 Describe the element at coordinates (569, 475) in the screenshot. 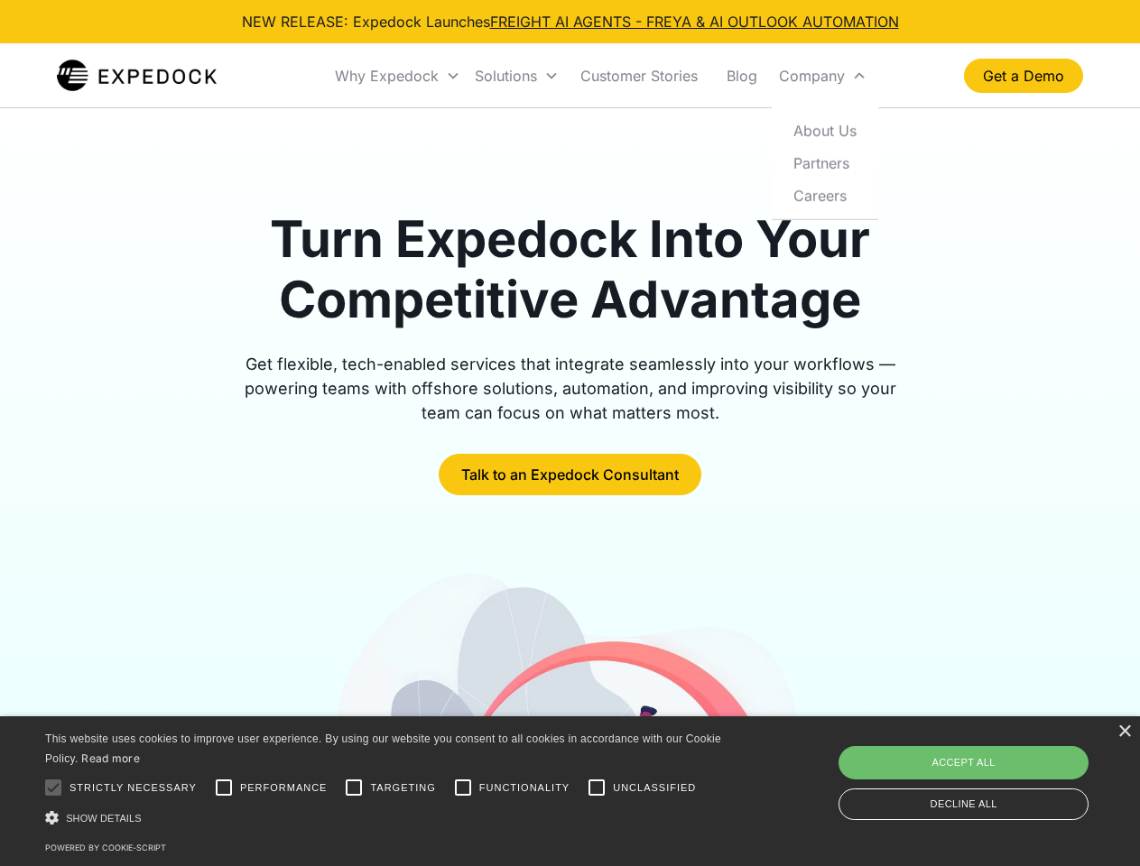

I see `a: Talk to an Expedock Consultant` at that location.